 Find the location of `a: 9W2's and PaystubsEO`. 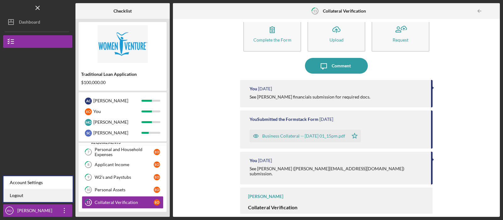

a: 9W2's and PaystubsEO is located at coordinates (123, 177).